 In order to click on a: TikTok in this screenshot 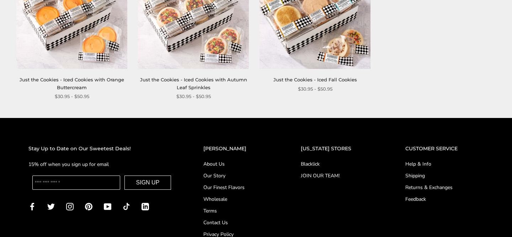, I will do `click(126, 206)`.